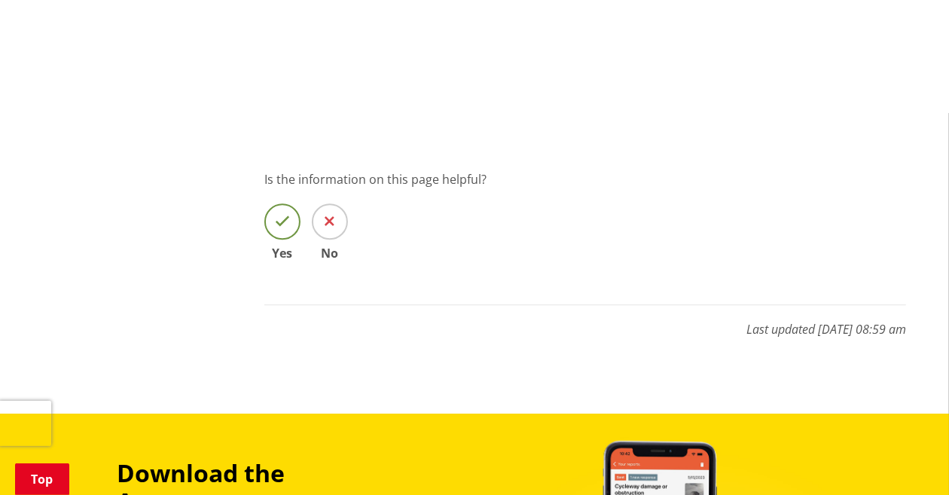 This screenshot has height=495, width=949. What do you see at coordinates (585, 179) in the screenshot?
I see `p: Is the information on this page helpful?` at bounding box center [585, 179].